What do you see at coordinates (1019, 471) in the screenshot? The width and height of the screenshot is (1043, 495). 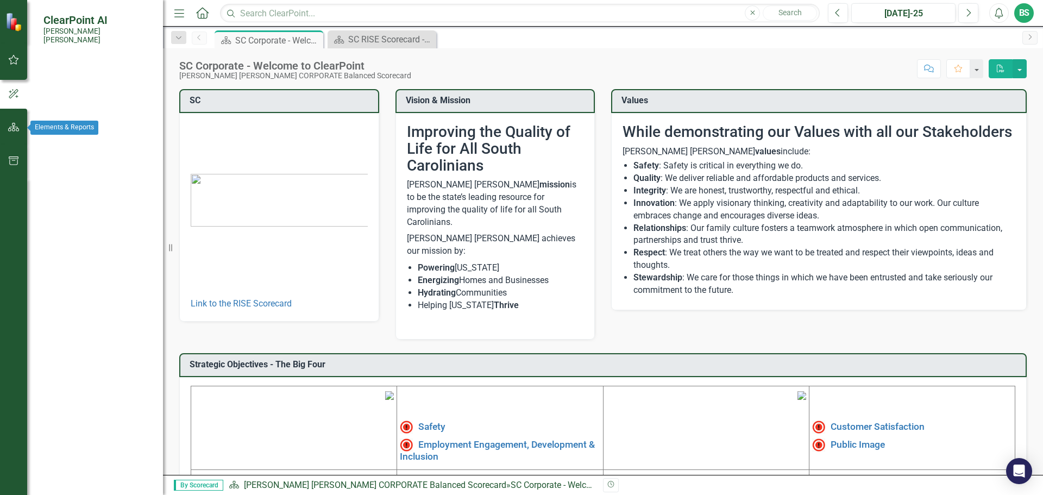 I see `div: Open Intercom Messenger` at bounding box center [1019, 471].